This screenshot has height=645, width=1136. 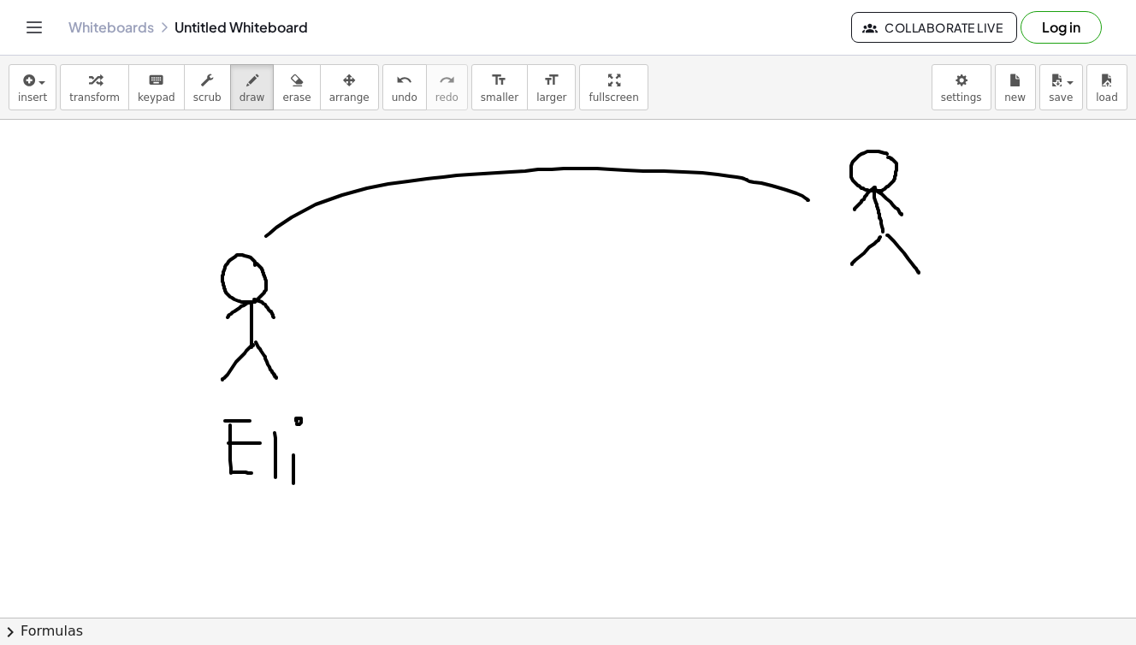 What do you see at coordinates (500, 98) in the screenshot?
I see `span: smaller` at bounding box center [500, 98].